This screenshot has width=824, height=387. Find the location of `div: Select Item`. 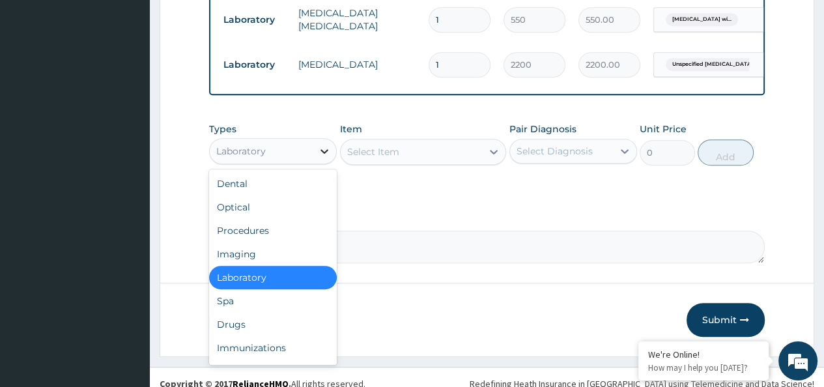

div: Select Item is located at coordinates (373, 152).